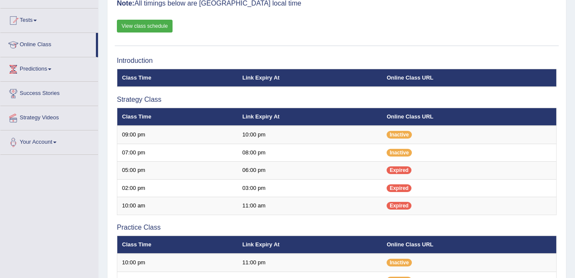  What do you see at coordinates (48, 44) in the screenshot?
I see `a: Online Class` at bounding box center [48, 44].